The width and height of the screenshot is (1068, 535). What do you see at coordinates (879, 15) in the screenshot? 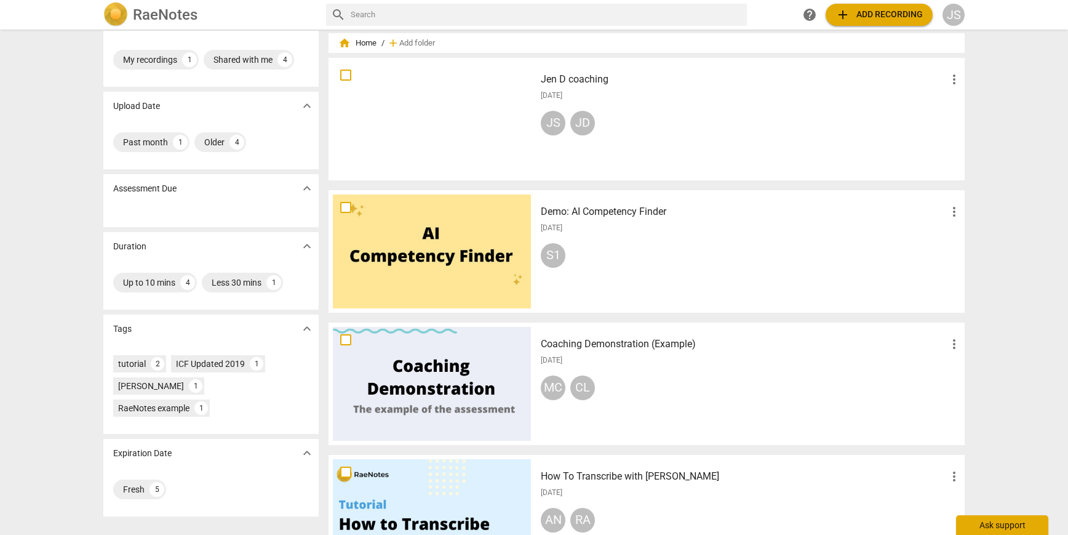
I see `button: Upload` at bounding box center [879, 15].